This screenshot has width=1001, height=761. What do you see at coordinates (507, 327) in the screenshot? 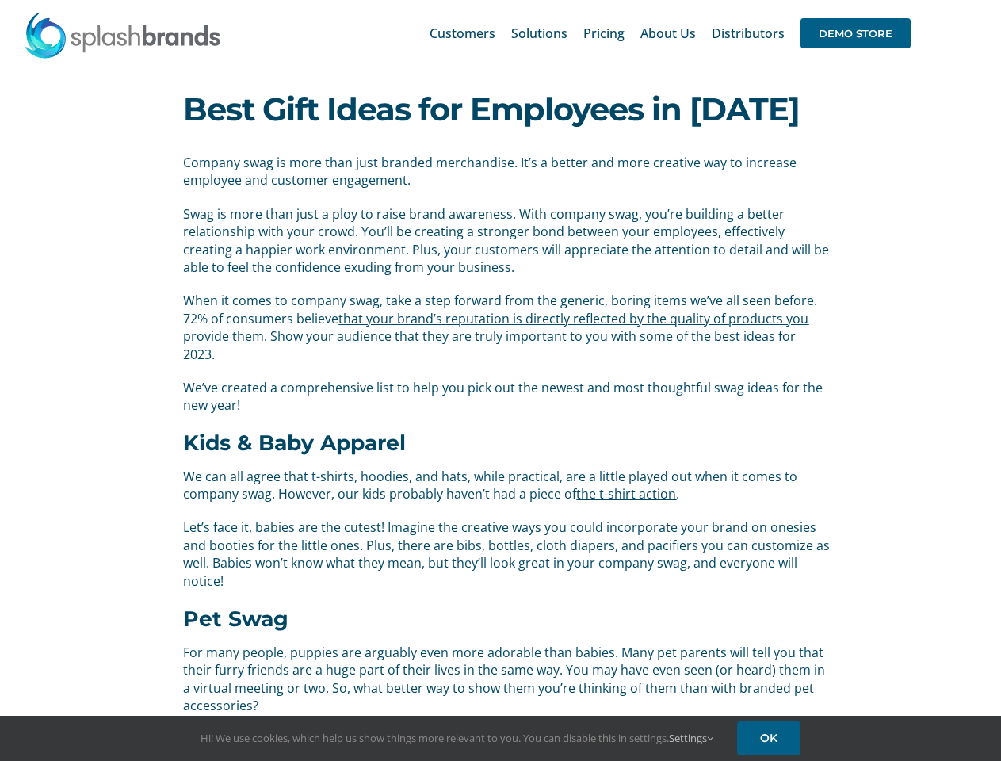
I see `p: When it comes to company swag, take a step forward from the generic, boring items we’ve all seen ...` at bounding box center [507, 327].